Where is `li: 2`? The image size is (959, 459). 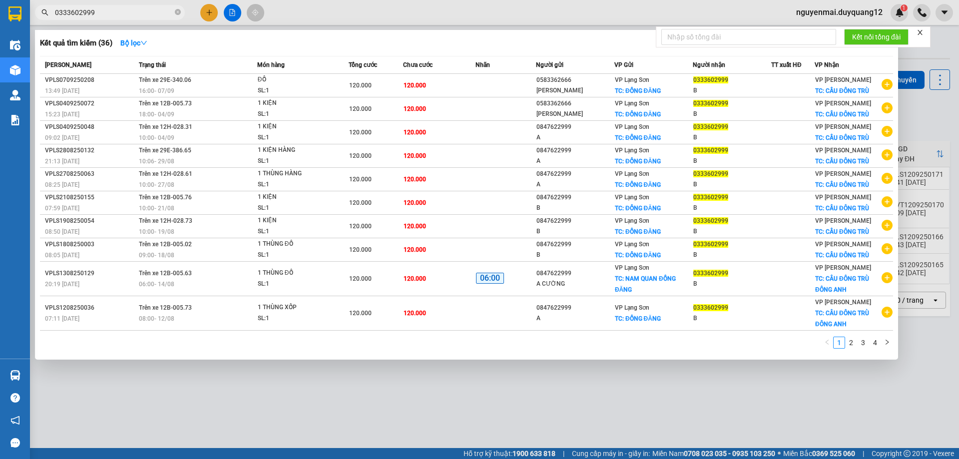
li: 2 is located at coordinates (851, 342).